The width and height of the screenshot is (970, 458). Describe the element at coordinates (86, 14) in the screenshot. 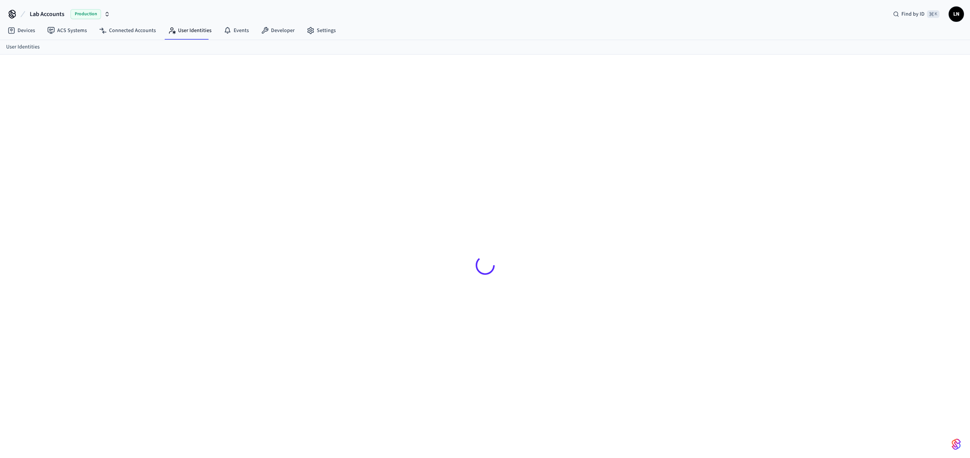

I see `span: Production` at that location.